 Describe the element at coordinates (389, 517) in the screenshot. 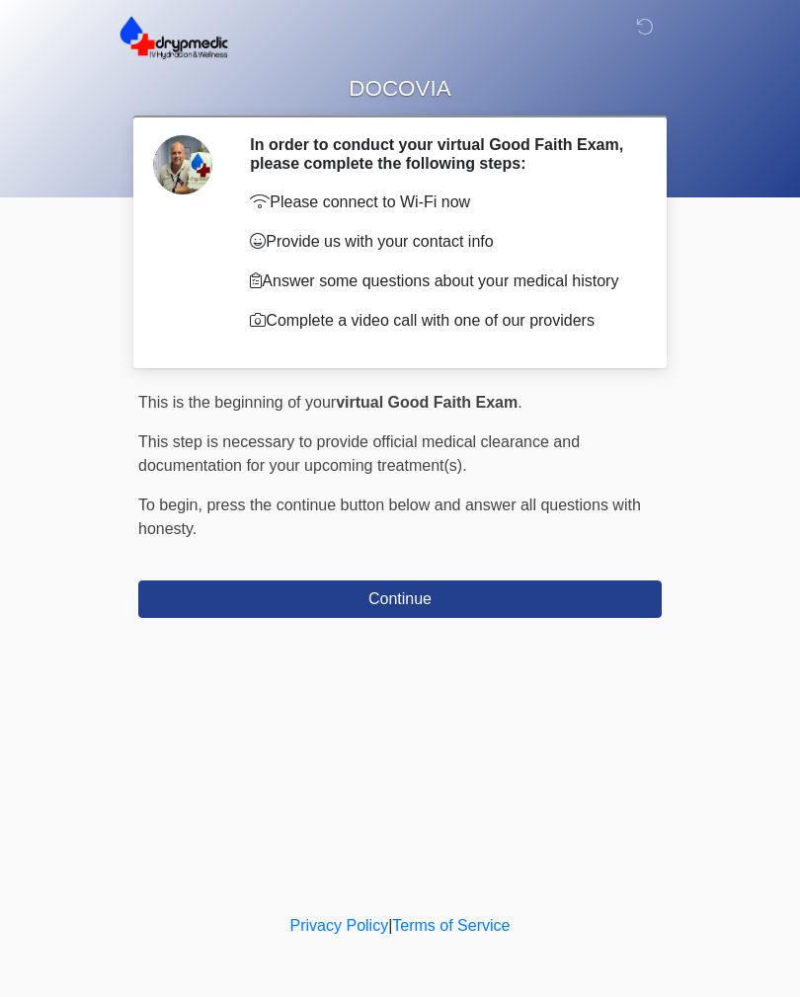

I see `span: press the continue button below and answer all questions with honesty.` at that location.